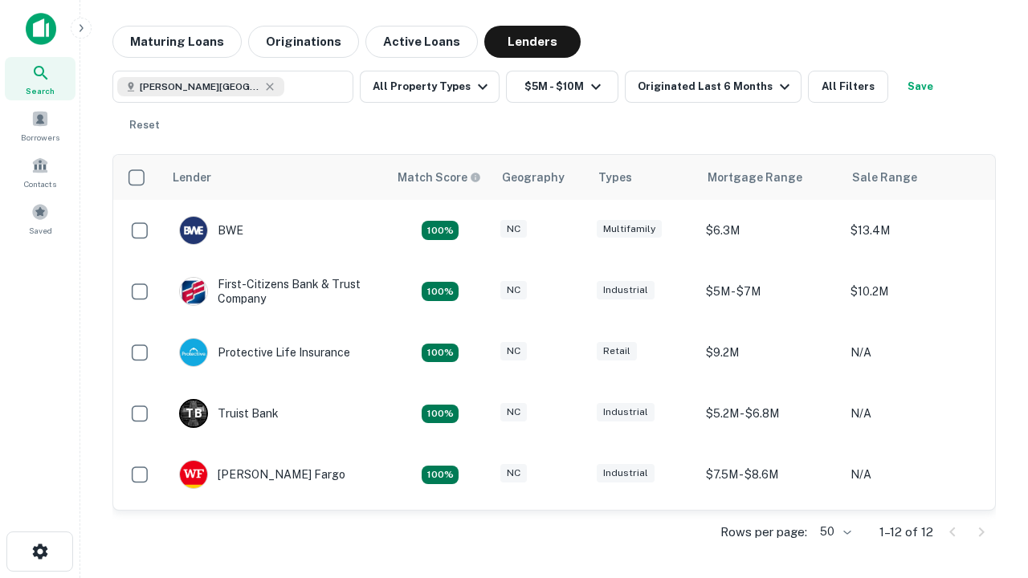  I want to click on th: Geography, so click(540, 177).